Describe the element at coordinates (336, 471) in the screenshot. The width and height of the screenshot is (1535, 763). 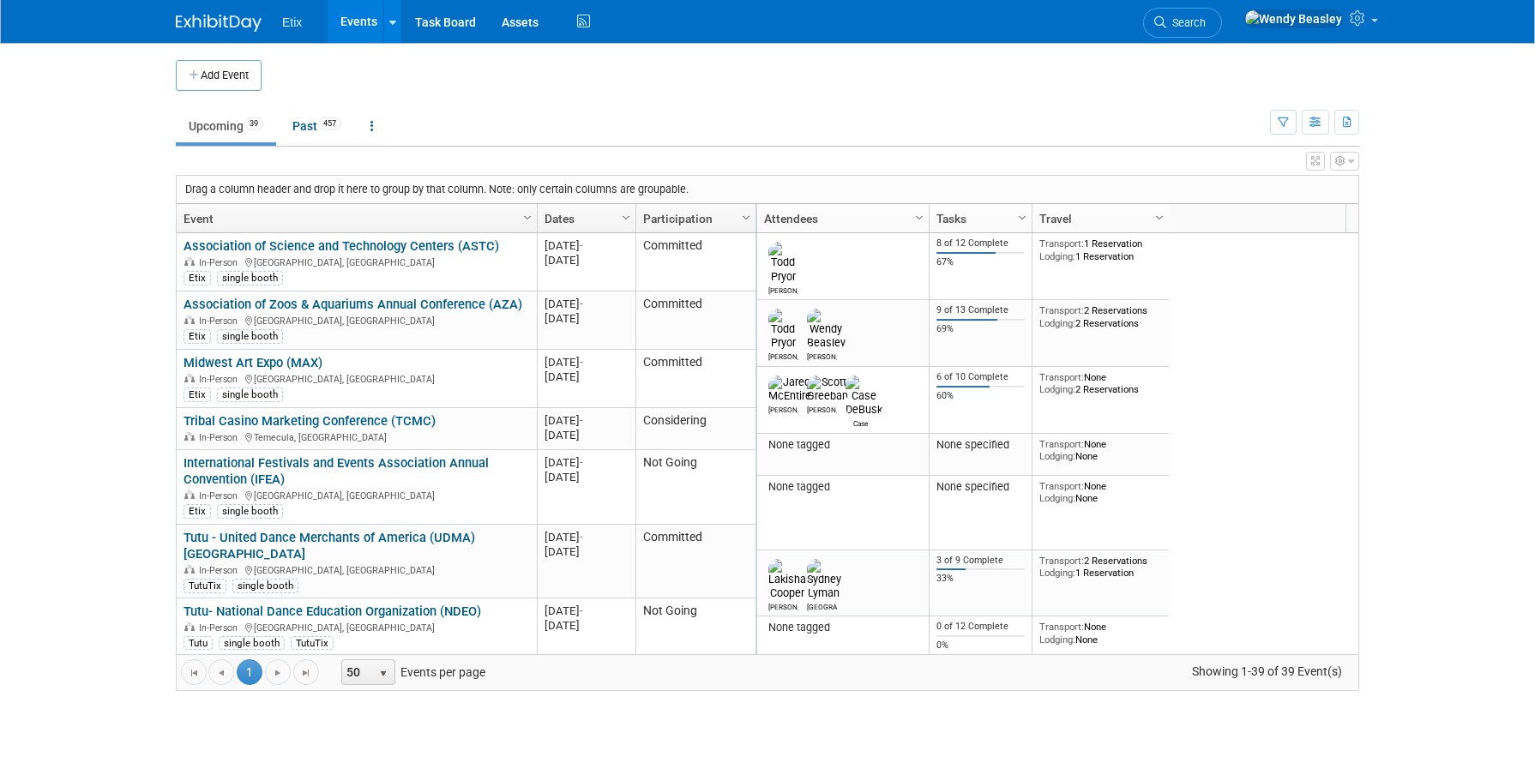
I see `a: International Festivals and Events Association Annual Convention (IFEA)` at that location.